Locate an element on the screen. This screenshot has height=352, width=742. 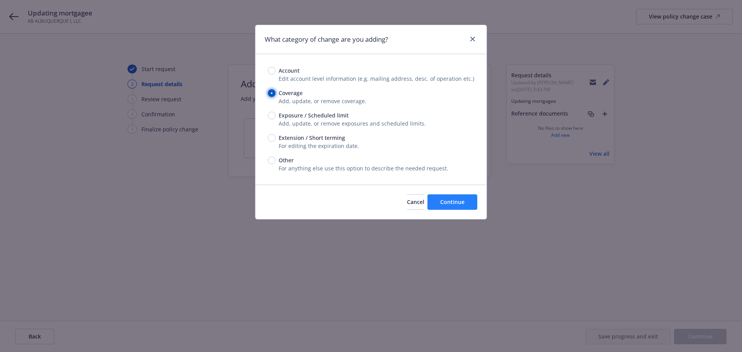
h1: What category of change are you adding? is located at coordinates (326, 39).